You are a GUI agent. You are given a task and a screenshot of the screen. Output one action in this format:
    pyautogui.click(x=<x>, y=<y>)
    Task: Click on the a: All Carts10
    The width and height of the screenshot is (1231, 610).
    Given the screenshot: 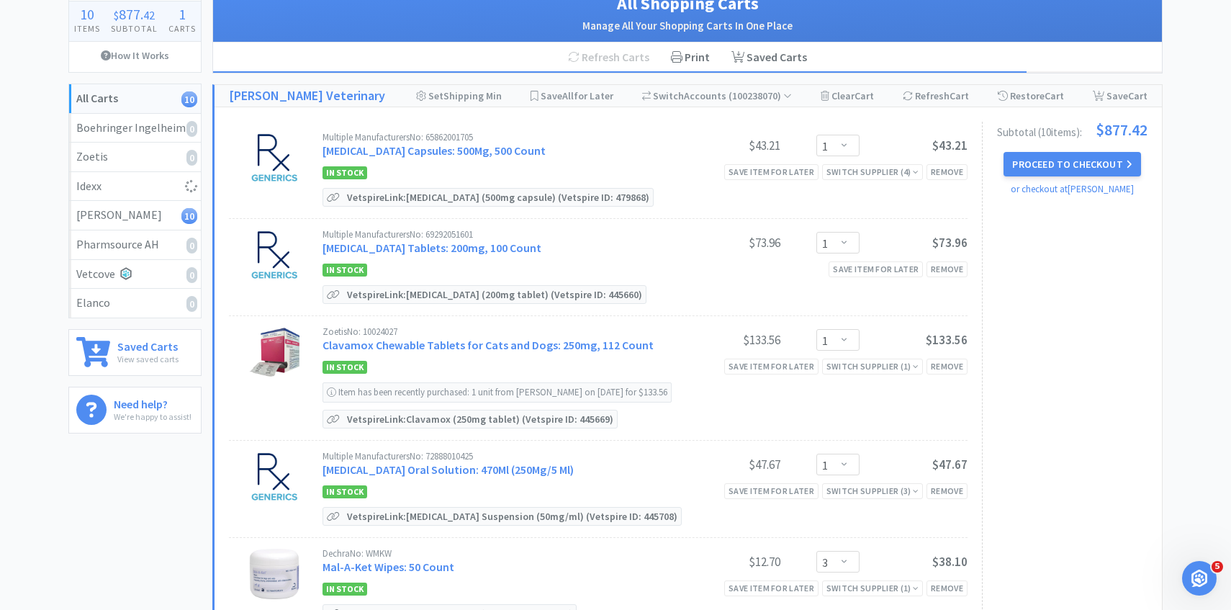 What is the action you would take?
    pyautogui.click(x=135, y=99)
    